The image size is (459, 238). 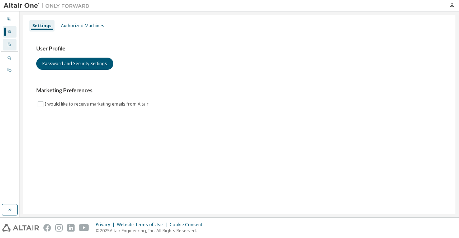 What do you see at coordinates (143, 225) in the screenshot?
I see `div: Website Terms of Use` at bounding box center [143, 225].